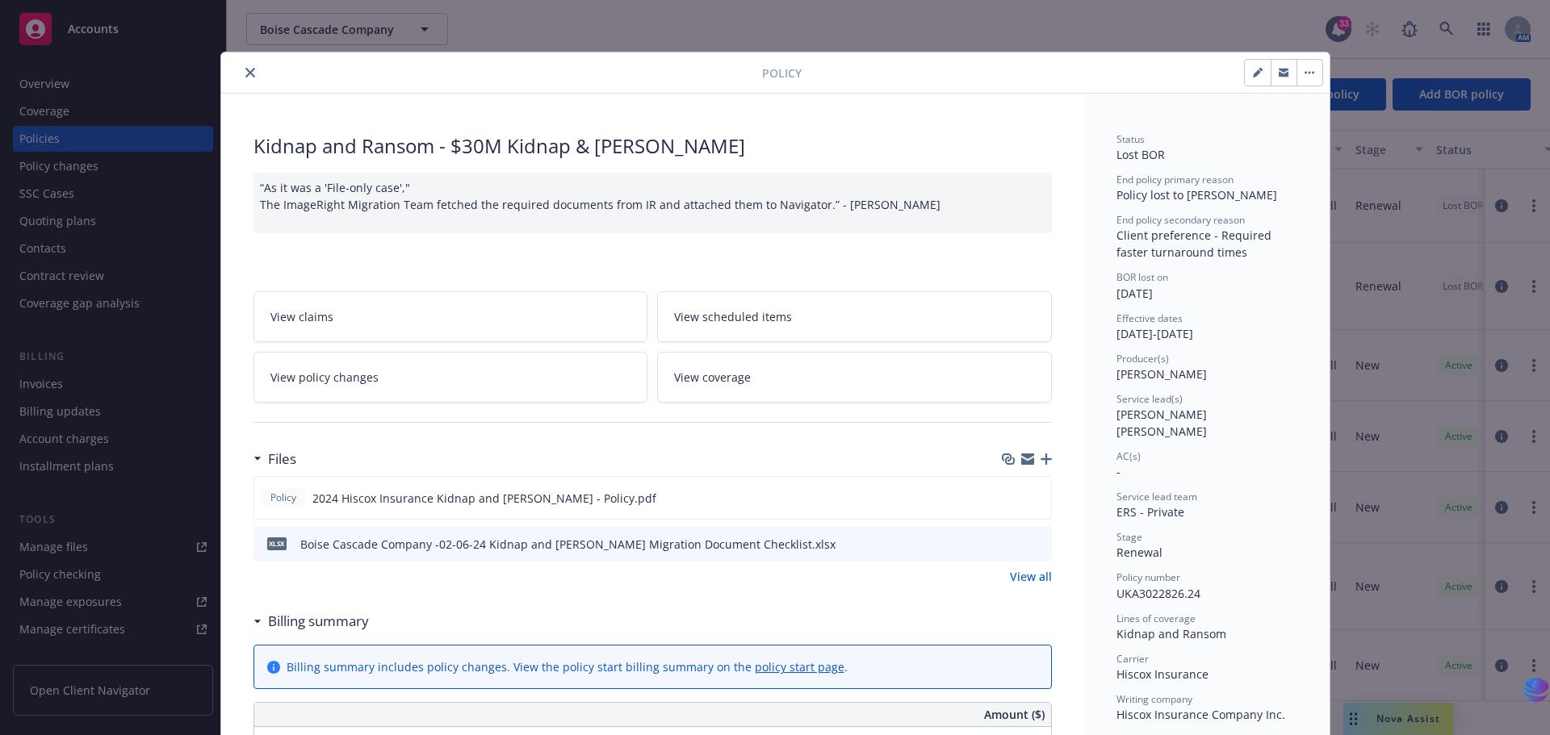 Image resolution: width=1550 pixels, height=735 pixels. I want to click on span: Lost BOR, so click(1141, 154).